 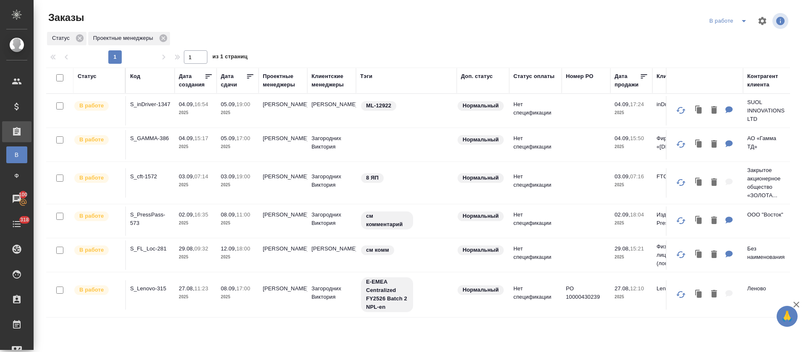 I want to click on p: 16:54, so click(x=201, y=104).